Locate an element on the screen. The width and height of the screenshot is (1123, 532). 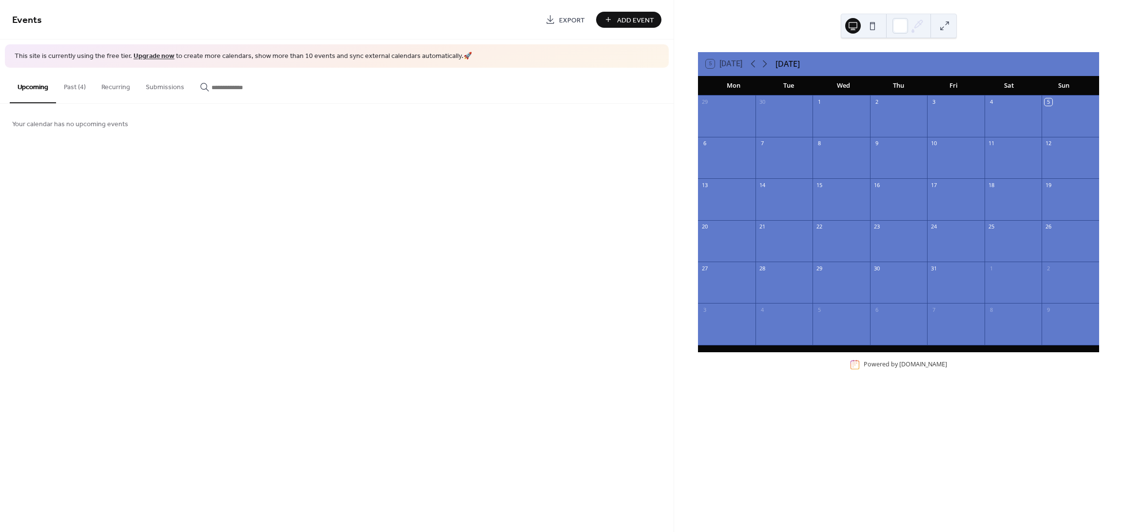
div: Tue is located at coordinates (788, 86).